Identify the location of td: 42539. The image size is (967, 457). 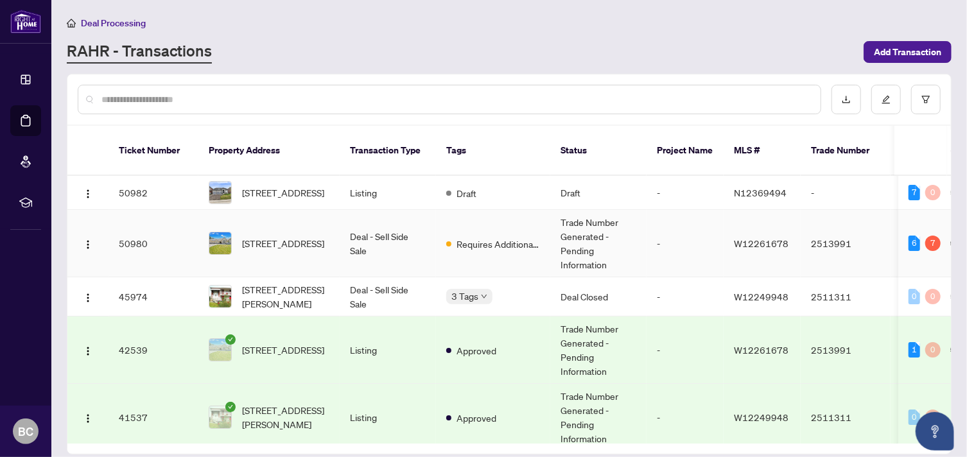
(153, 350).